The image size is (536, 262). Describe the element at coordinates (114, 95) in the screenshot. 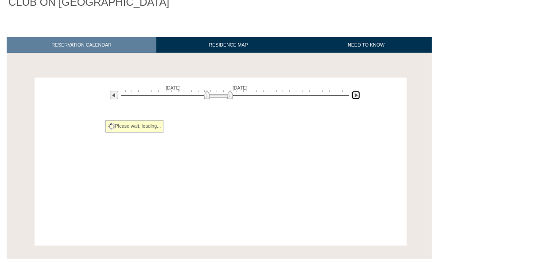

I see `img: Previous` at that location.